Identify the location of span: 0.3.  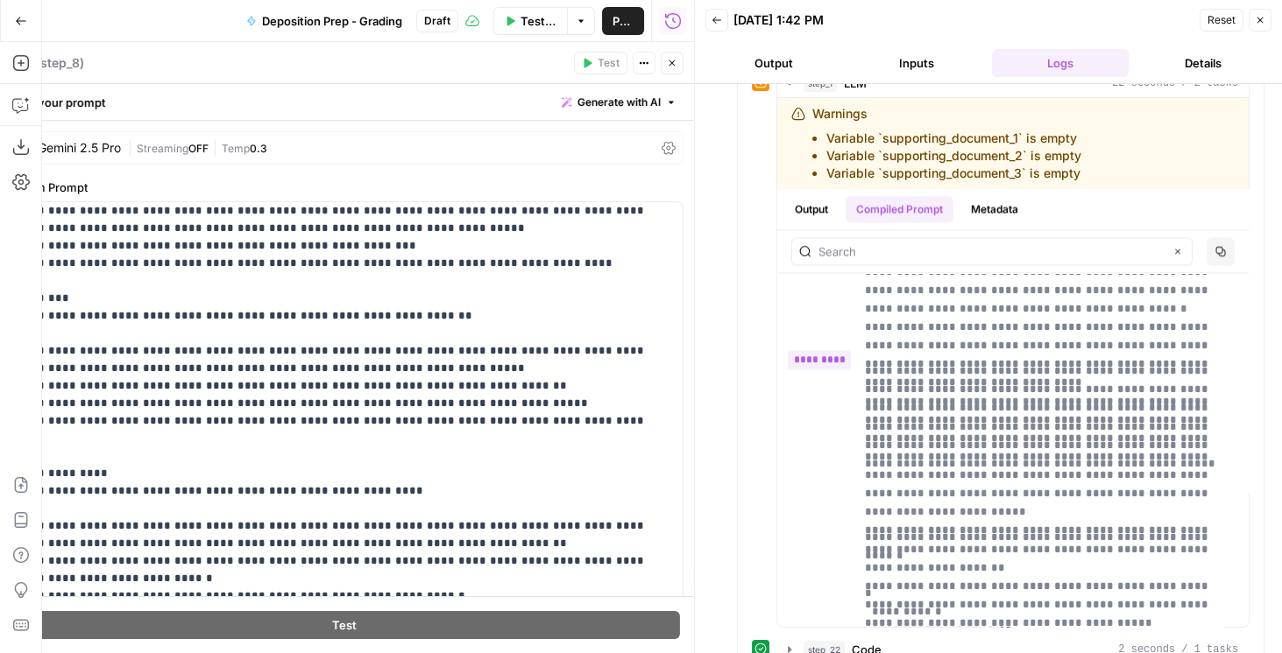
(258, 148).